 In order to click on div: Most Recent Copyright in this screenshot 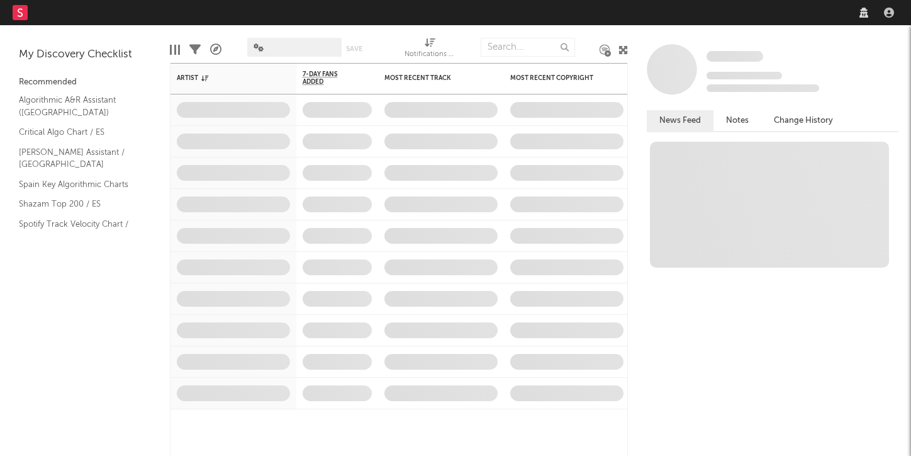, I will do `click(558, 78)`.